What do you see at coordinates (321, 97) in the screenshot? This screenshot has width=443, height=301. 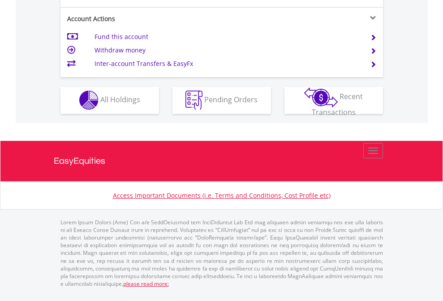 I see `img: transactions-zar-wht.png` at bounding box center [321, 97].